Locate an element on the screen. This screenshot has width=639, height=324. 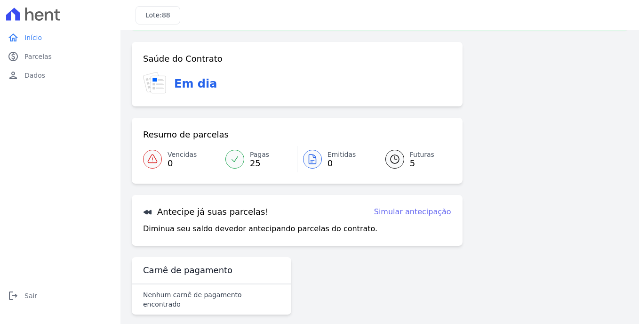
a: homeInício is located at coordinates (60, 38).